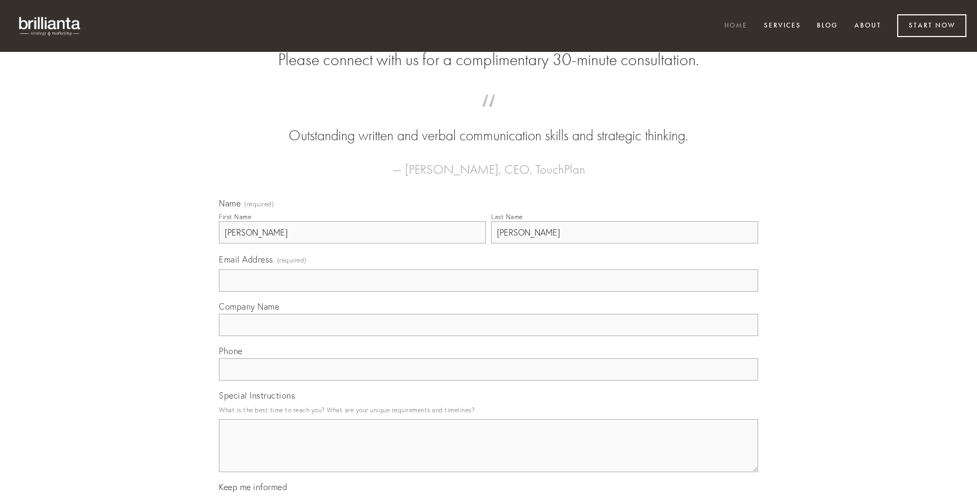 This screenshot has width=977, height=497. What do you see at coordinates (230, 203) in the screenshot?
I see `span: Name` at bounding box center [230, 203].